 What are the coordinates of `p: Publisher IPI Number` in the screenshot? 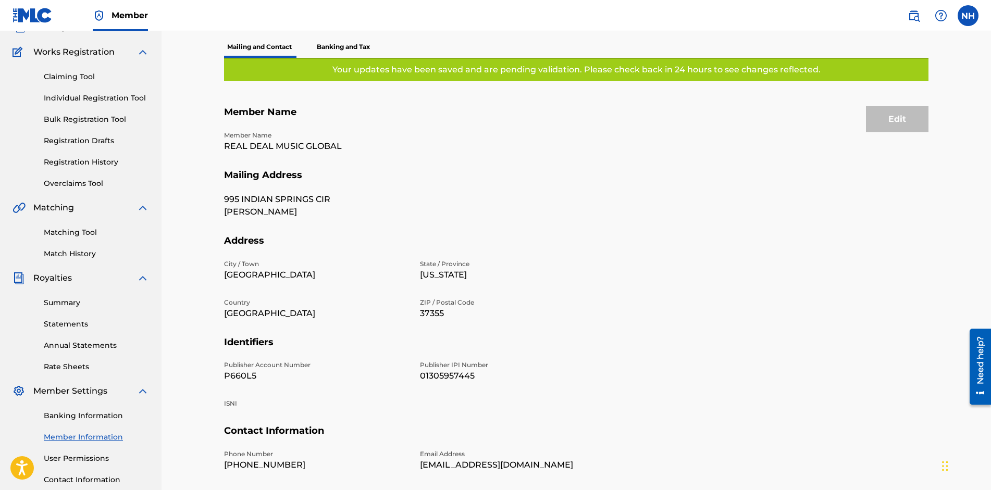 It's located at (512, 365).